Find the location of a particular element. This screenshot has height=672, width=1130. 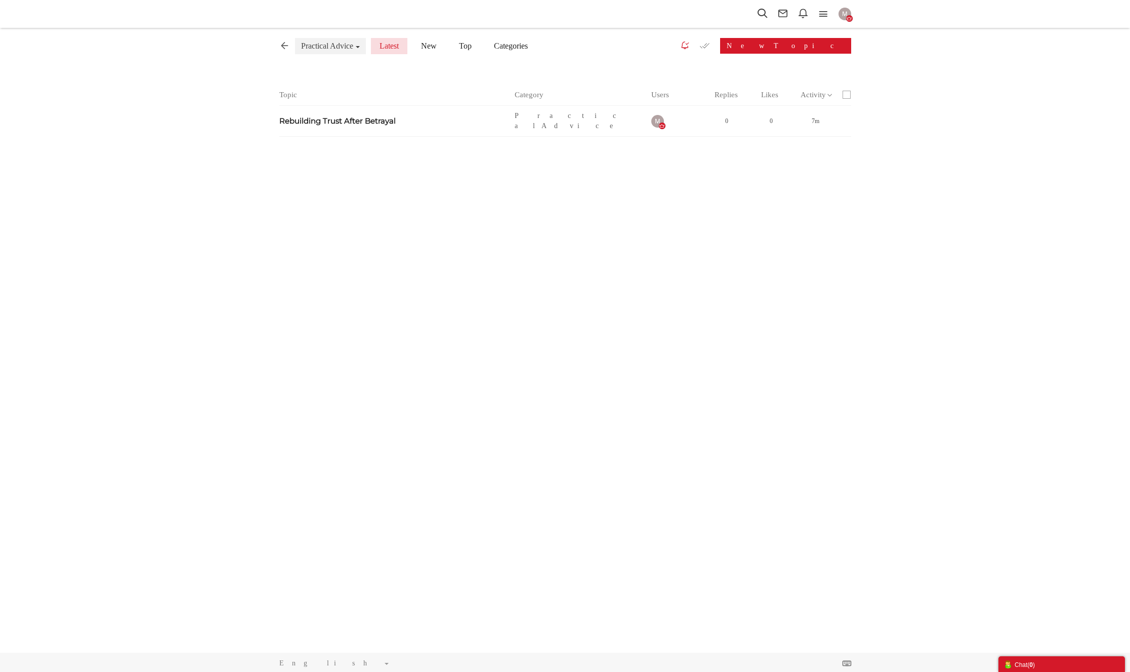

li: Category is located at coordinates (581, 95).